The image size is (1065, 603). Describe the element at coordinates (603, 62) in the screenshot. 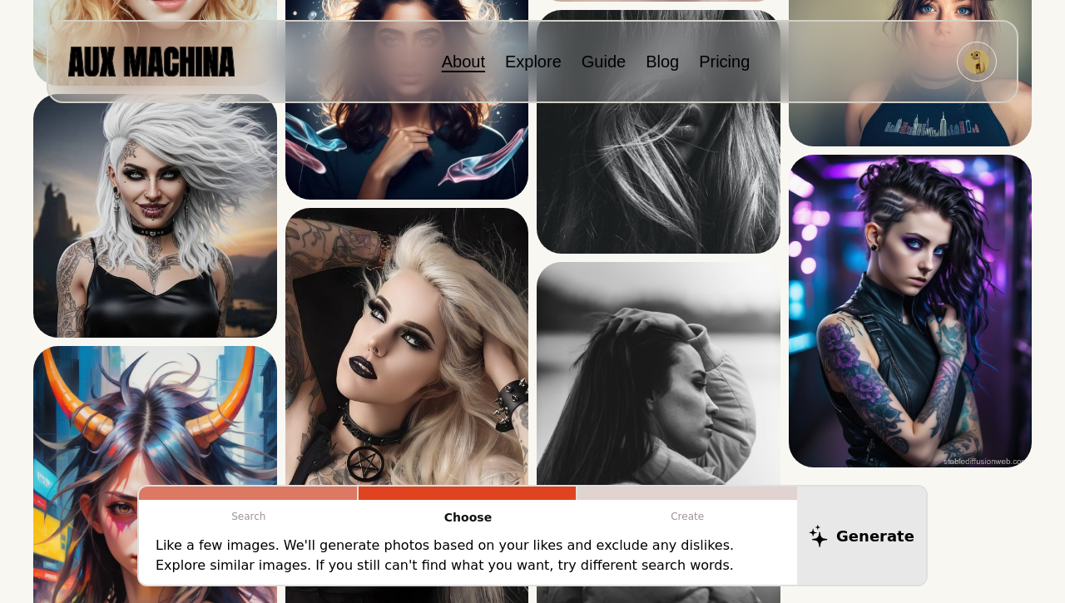

I see `a: Guide` at that location.